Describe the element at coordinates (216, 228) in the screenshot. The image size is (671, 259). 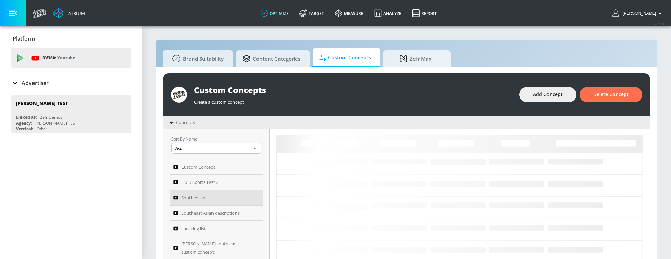
I see `a: checking list` at that location.